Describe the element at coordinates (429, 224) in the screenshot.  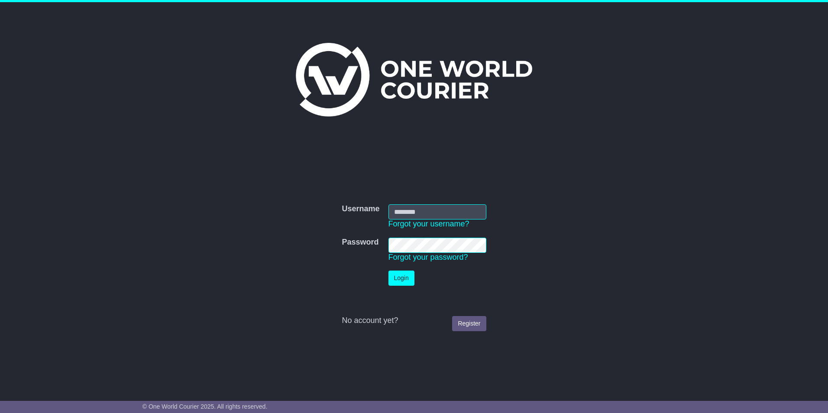
I see `a: Forgot your username?` at that location.